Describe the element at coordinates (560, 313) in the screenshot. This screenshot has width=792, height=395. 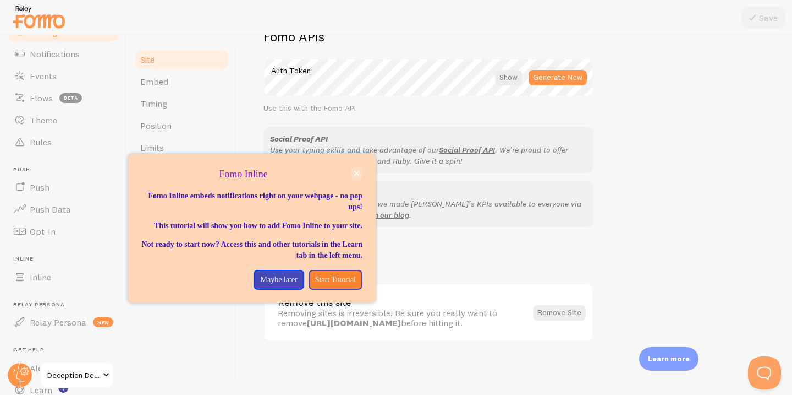
I see `button: Remove Site` at that location.